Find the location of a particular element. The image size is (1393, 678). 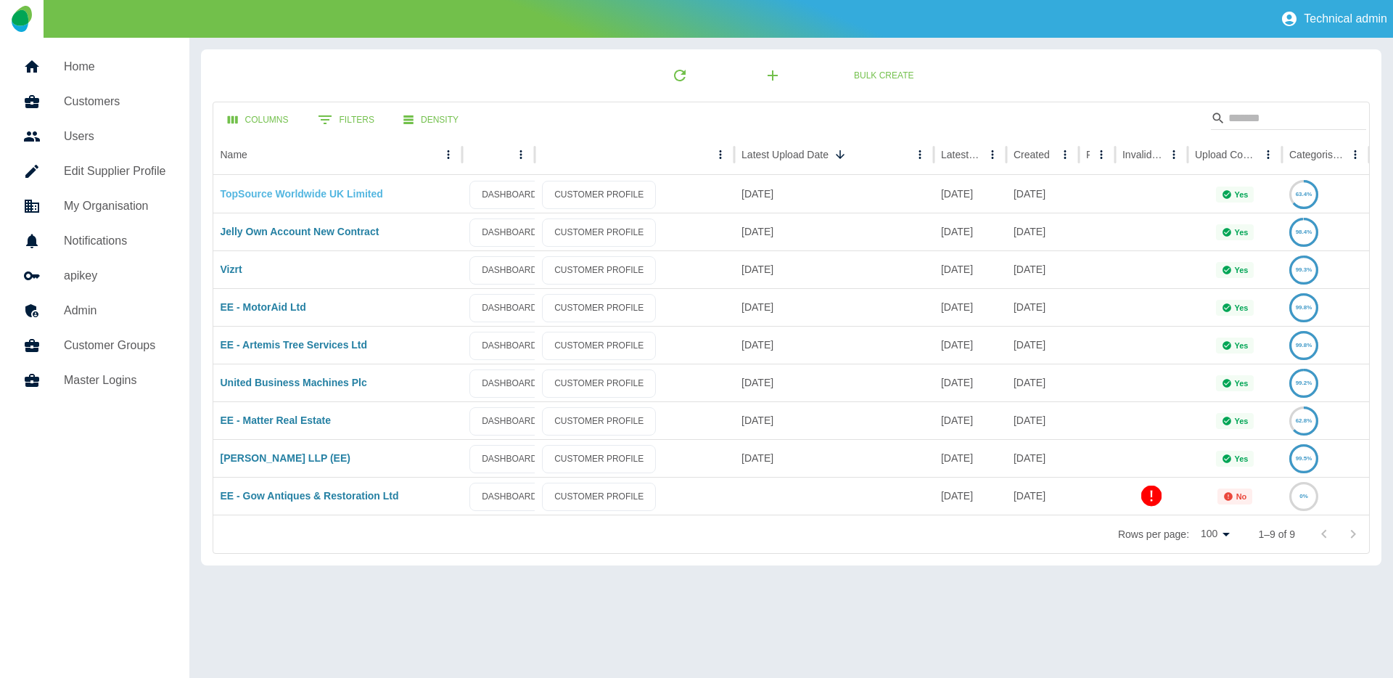

a: apikey is located at coordinates (94, 276).